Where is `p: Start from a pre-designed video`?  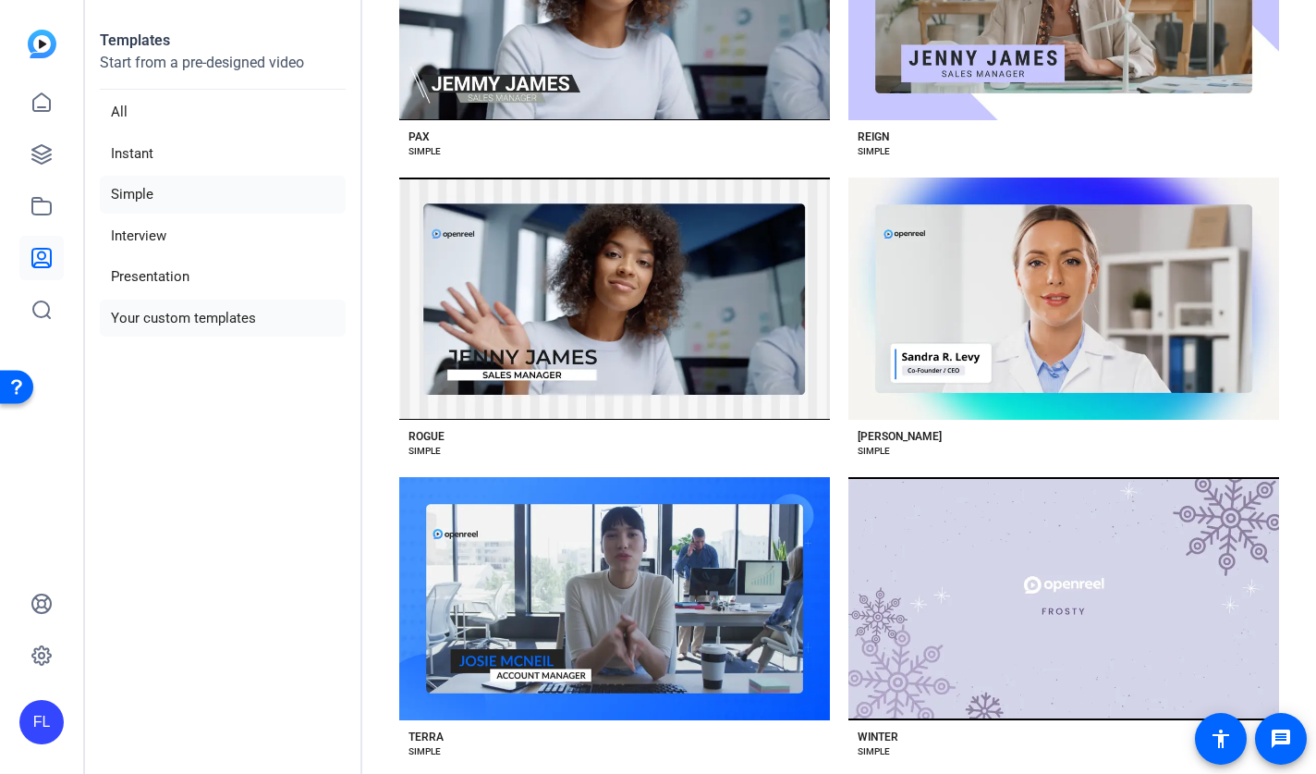 p: Start from a pre-designed video is located at coordinates (223, 70).